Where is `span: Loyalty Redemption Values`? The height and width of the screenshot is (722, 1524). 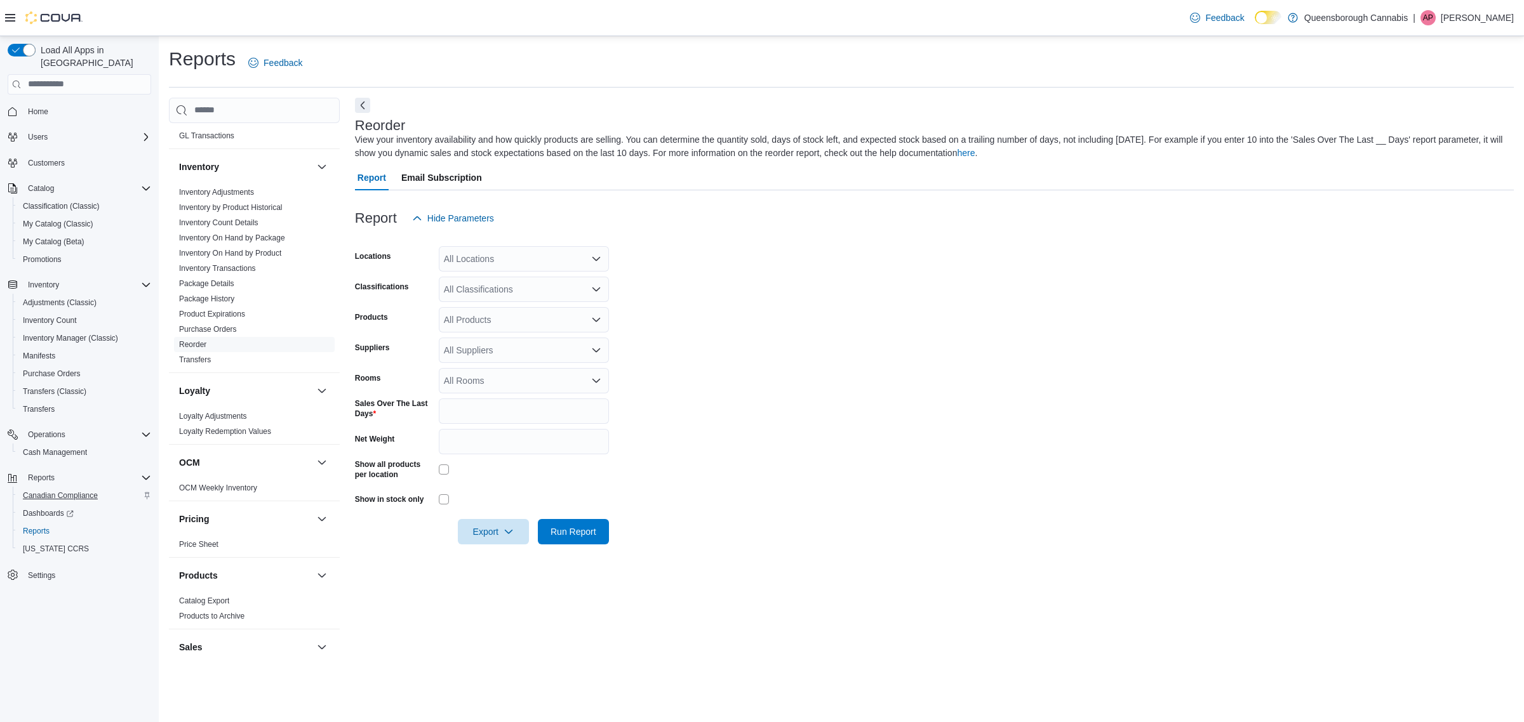 span: Loyalty Redemption Values is located at coordinates (225, 432).